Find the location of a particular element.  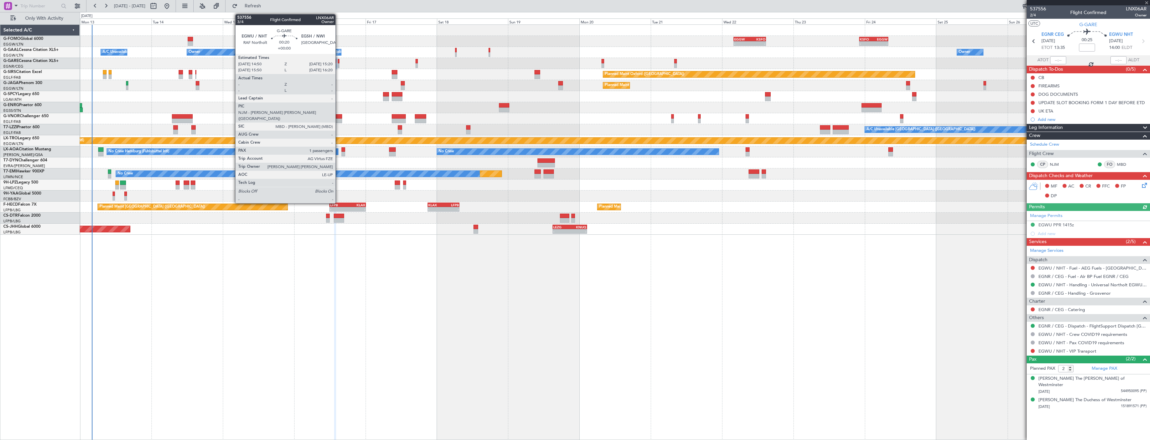

span: T7-EMI is located at coordinates (10, 172).